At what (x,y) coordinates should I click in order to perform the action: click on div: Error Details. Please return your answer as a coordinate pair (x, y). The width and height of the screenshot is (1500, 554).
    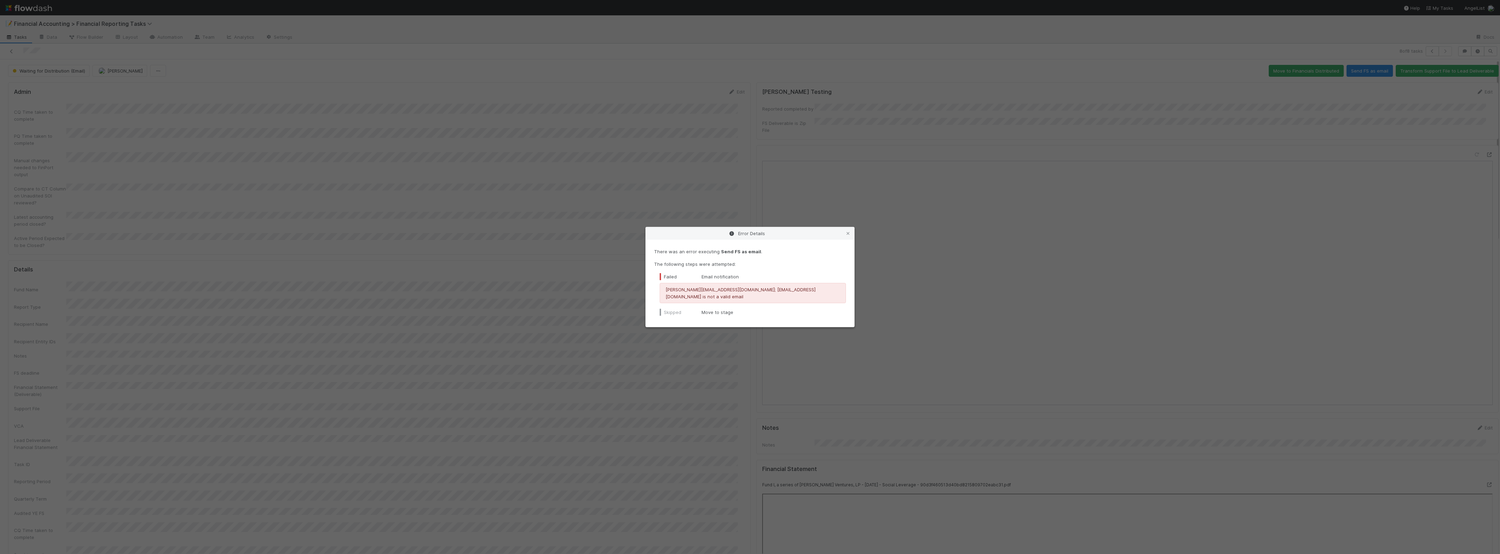
    Looking at the image, I should click on (750, 233).